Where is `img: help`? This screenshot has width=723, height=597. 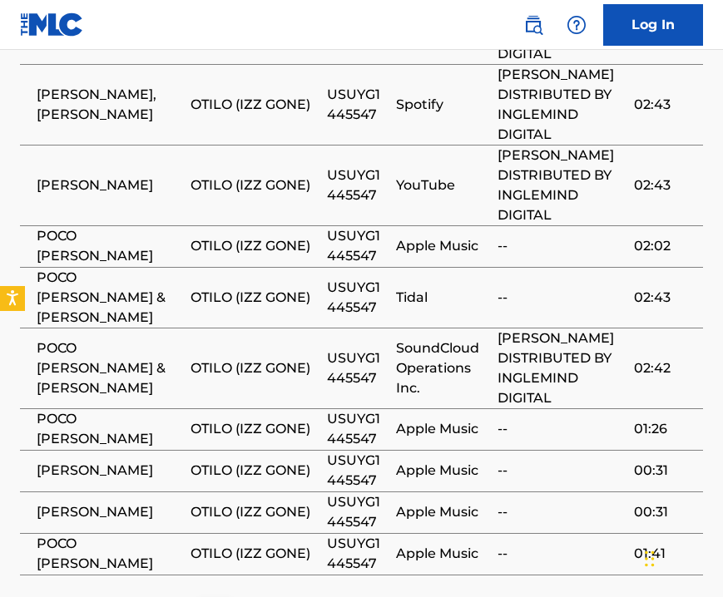 img: help is located at coordinates (577, 25).